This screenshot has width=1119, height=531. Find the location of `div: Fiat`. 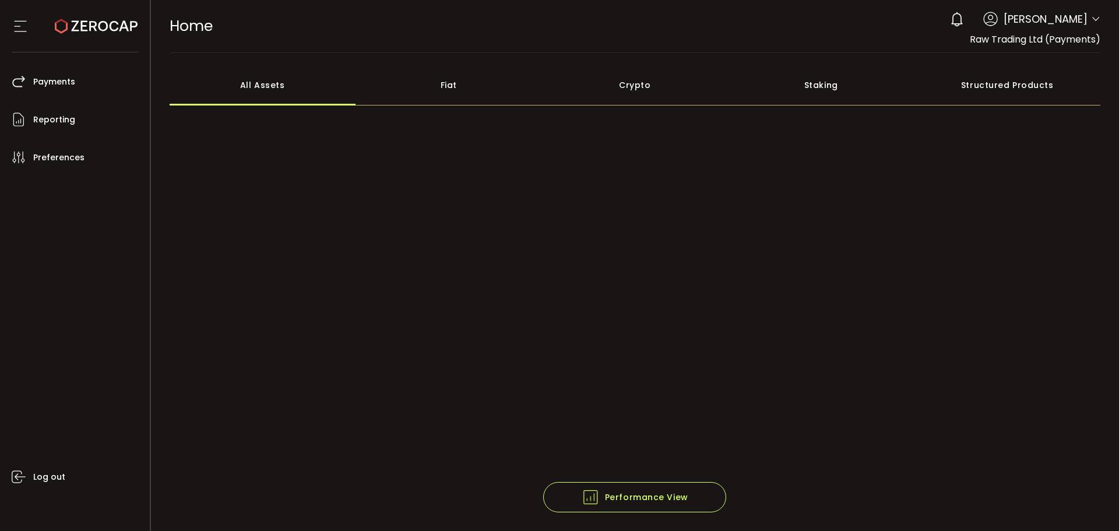

div: Fiat is located at coordinates (449, 85).